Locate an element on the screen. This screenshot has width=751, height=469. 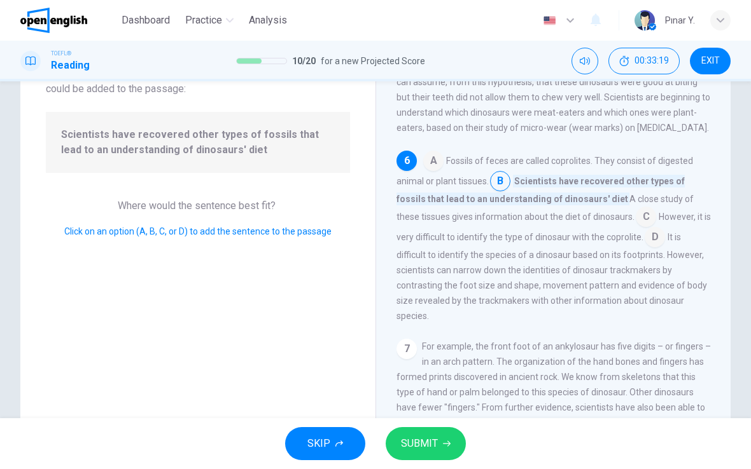
button: Practice is located at coordinates (209, 20).